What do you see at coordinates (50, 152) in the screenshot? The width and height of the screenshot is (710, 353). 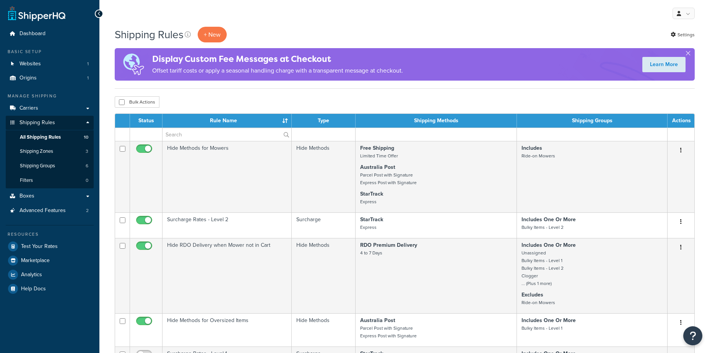 I see `li: Shipping Rules` at bounding box center [50, 152].